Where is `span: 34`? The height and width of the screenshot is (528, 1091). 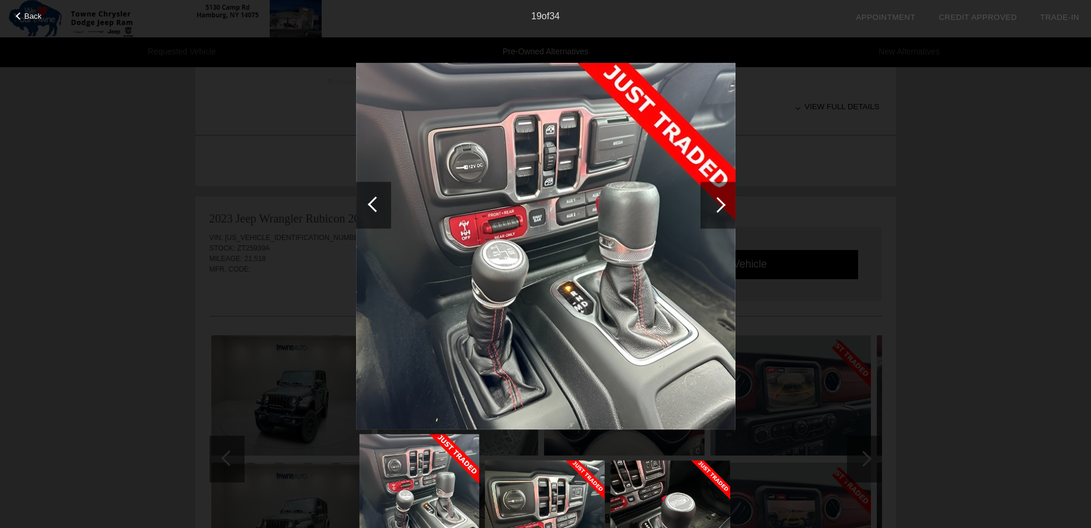
span: 34 is located at coordinates (554, 16).